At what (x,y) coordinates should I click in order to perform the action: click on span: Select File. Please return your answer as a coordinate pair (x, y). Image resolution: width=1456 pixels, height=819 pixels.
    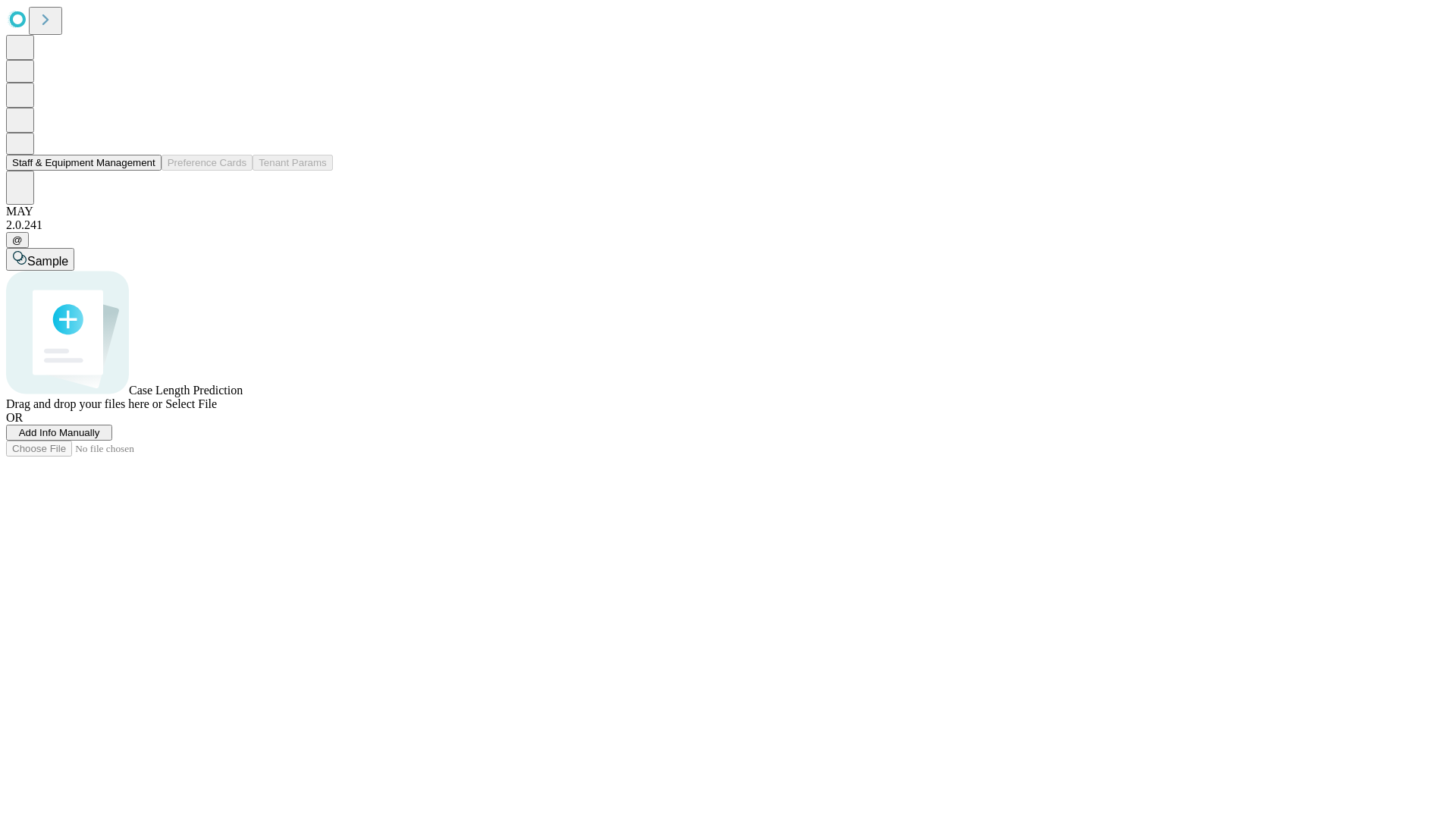
    Looking at the image, I should click on (191, 404).